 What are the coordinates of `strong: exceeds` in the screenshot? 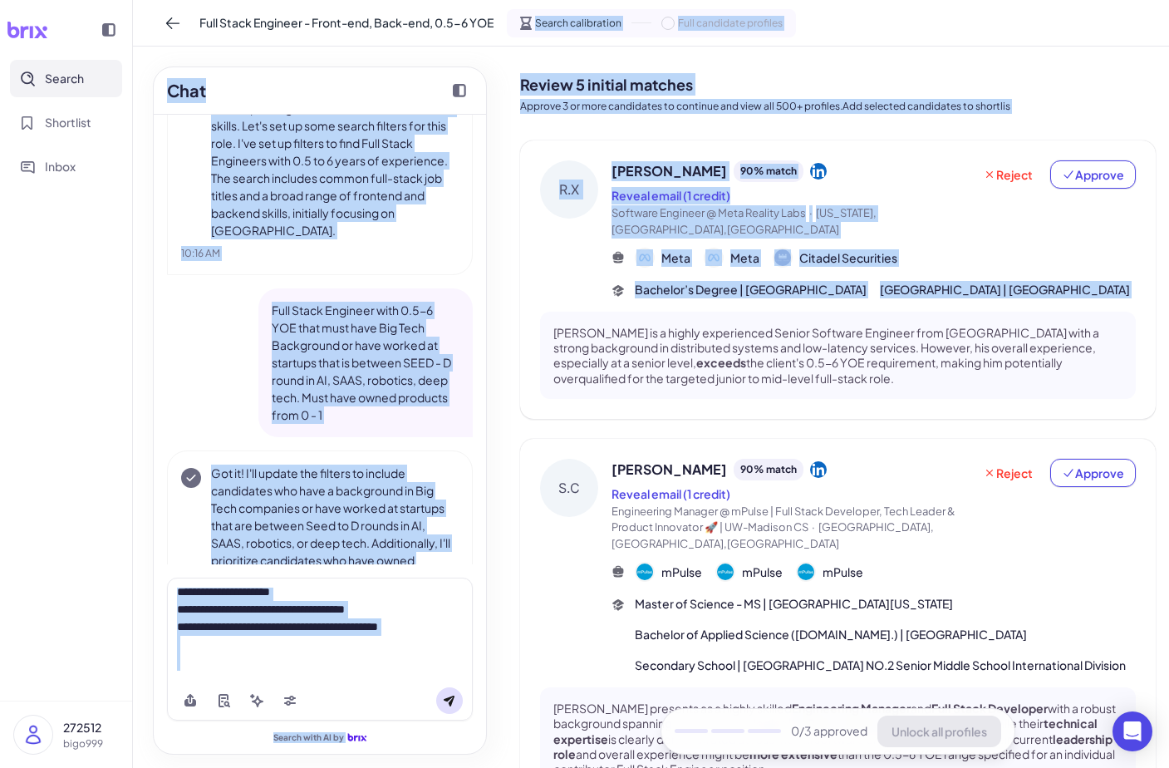 It's located at (721, 362).